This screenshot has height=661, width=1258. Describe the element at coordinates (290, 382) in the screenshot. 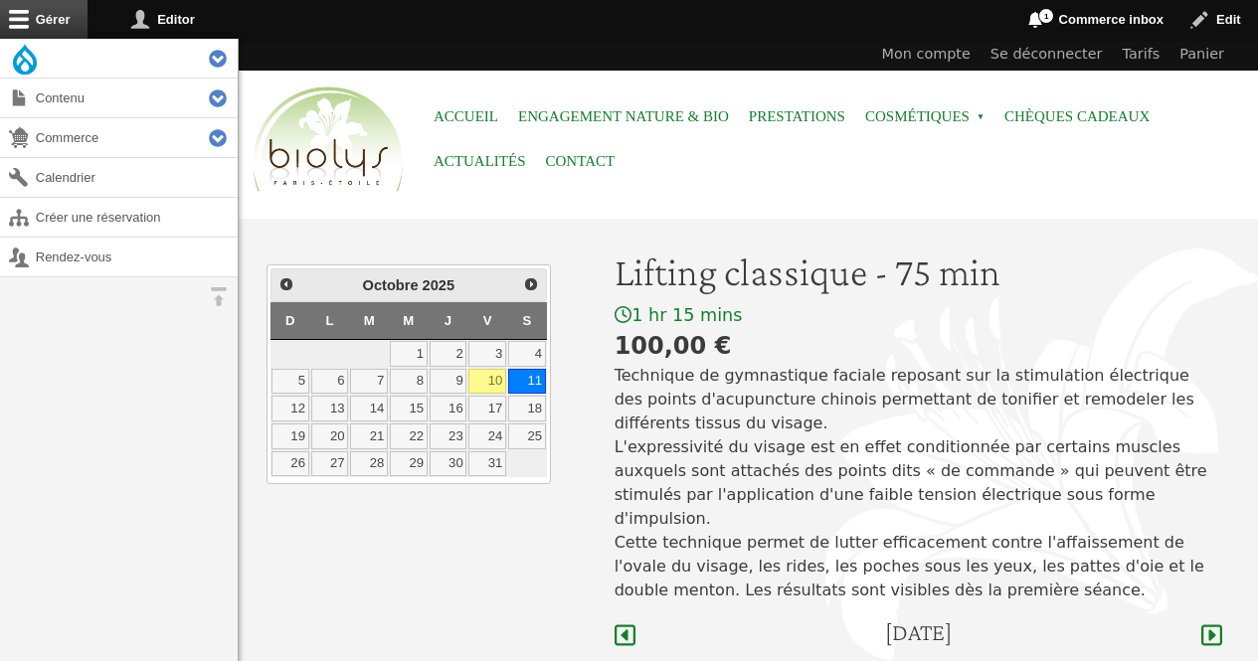

I see `a: 5` at that location.